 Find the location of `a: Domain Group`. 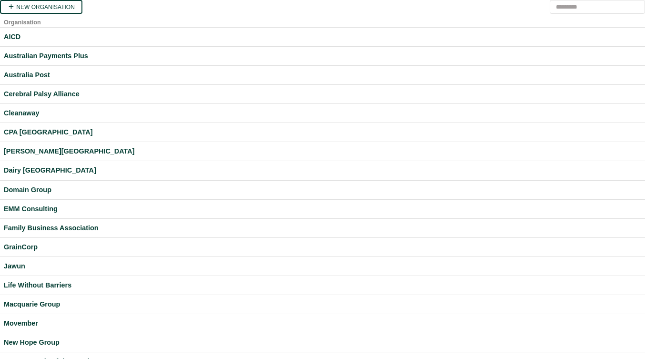

a: Domain Group is located at coordinates (322, 190).